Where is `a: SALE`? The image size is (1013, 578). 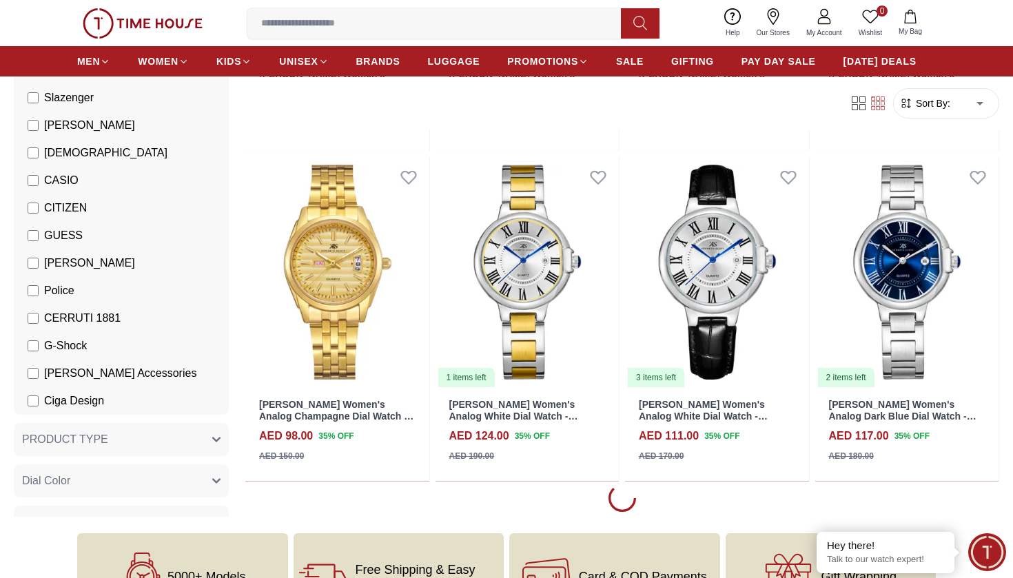 a: SALE is located at coordinates (630, 61).